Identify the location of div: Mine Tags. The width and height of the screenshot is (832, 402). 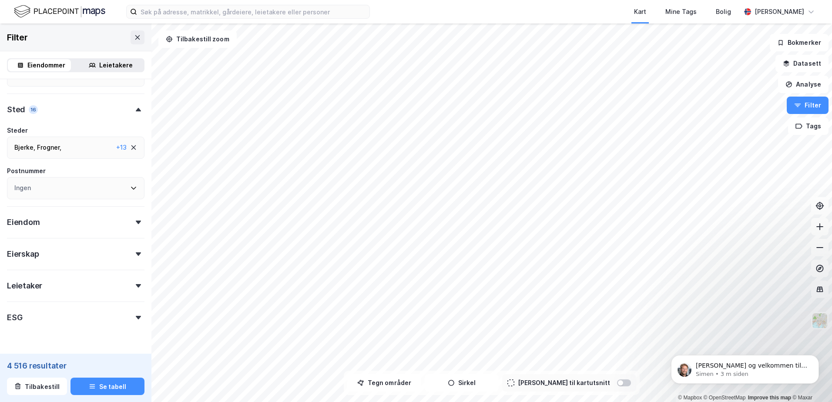
(681, 12).